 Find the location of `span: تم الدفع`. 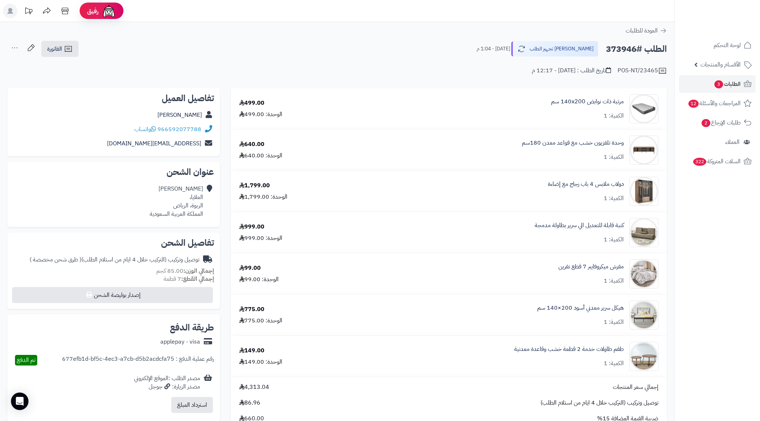

span: تم الدفع is located at coordinates (26, 360).